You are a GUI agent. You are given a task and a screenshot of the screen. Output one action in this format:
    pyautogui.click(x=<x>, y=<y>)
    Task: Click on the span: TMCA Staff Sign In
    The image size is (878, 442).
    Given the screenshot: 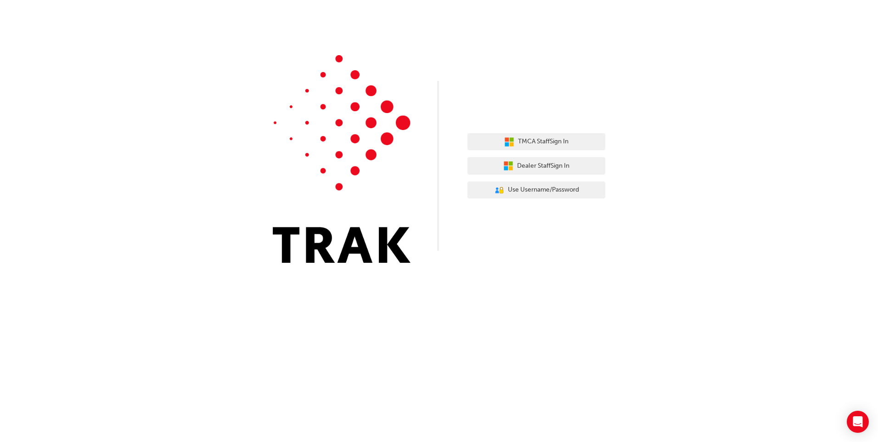 What is the action you would take?
    pyautogui.click(x=543, y=141)
    